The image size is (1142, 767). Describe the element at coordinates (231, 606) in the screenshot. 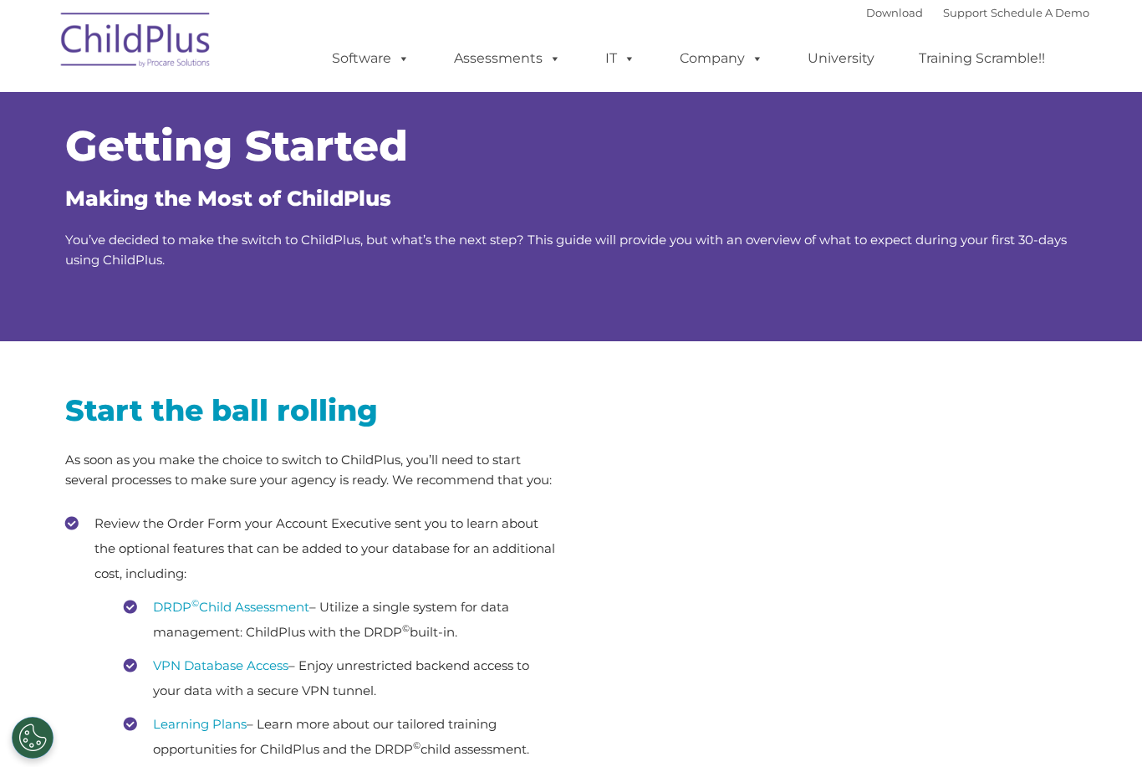

I see `a: DRDP©Child Assessment` at that location.